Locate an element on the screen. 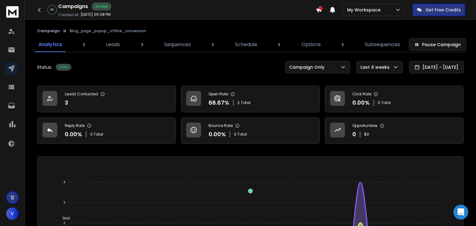 Image resolution: width=476 pixels, height=226 pixels. p: Get Free Credits is located at coordinates (443, 10).